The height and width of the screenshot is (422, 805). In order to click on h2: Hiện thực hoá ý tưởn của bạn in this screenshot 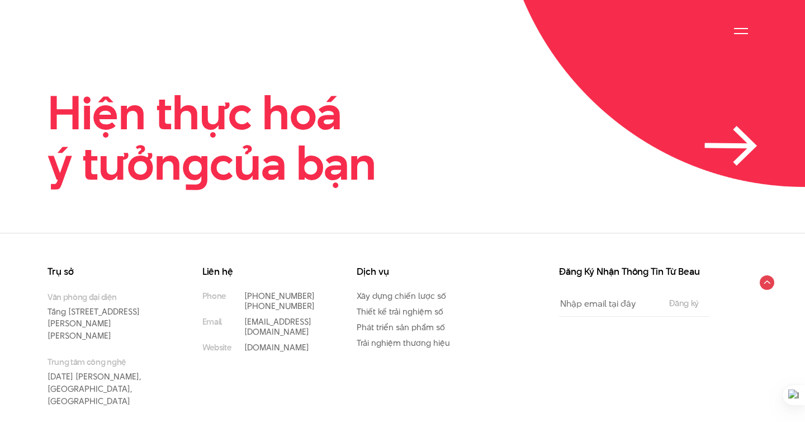, I will do `click(212, 138)`.